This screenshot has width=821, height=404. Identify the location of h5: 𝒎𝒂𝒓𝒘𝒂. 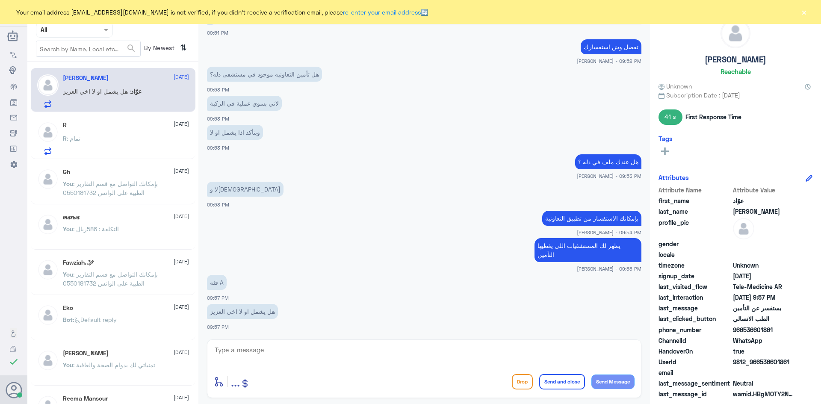
(71, 217).